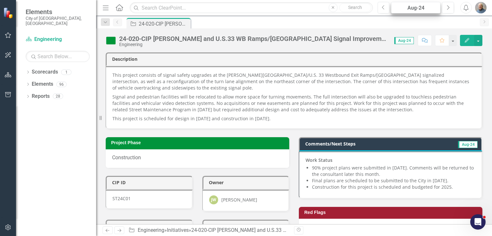 The height and width of the screenshot is (236, 492). What do you see at coordinates (61, 84) in the screenshot?
I see `div: 96` at bounding box center [61, 84].